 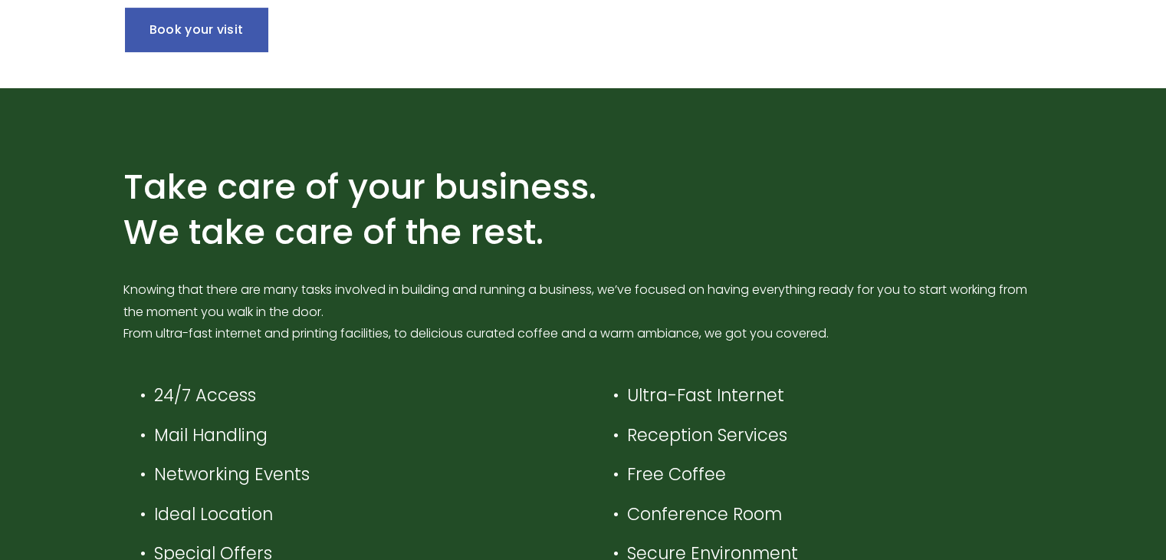 I want to click on p: Networking Events, so click(x=323, y=474).